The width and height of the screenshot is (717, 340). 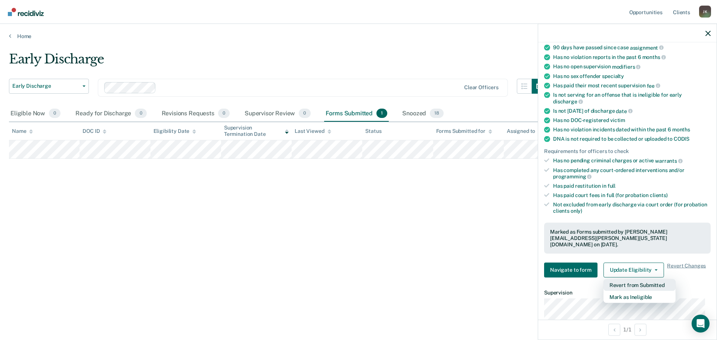 What do you see at coordinates (278, 114) in the screenshot?
I see `div: Supervisor Review` at bounding box center [278, 114].